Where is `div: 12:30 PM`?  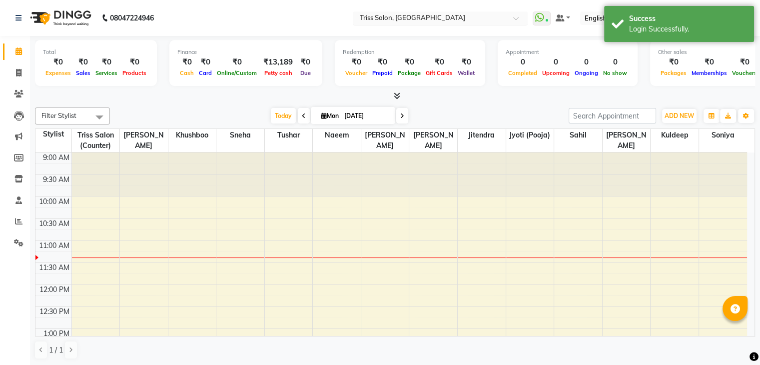 div: 12:30 PM is located at coordinates (54, 311).